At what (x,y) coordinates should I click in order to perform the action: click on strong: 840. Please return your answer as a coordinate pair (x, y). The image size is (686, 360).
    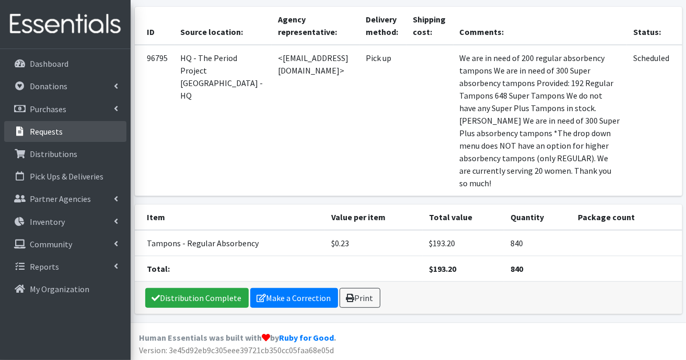
    Looking at the image, I should click on (517, 269).